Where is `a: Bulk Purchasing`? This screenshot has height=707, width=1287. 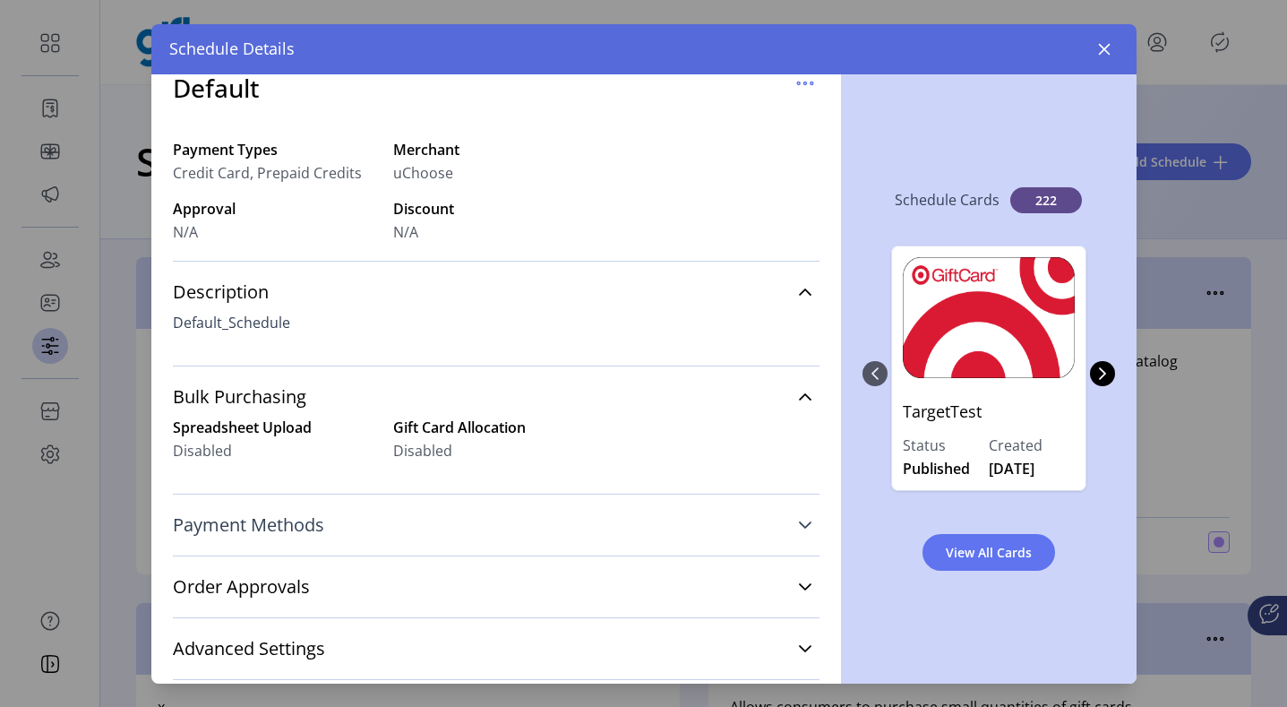
a: Bulk Purchasing is located at coordinates (496, 397).